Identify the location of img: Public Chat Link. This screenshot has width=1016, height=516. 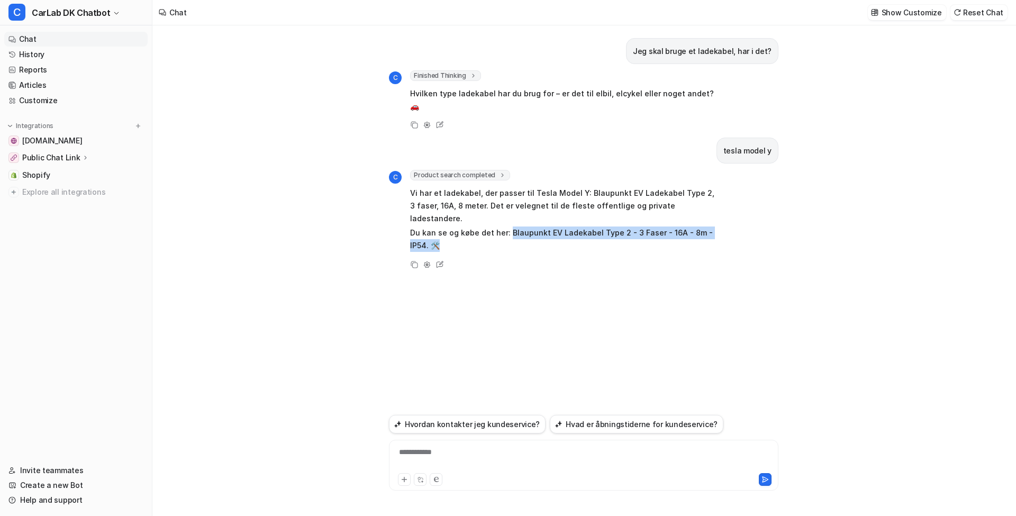
(14, 158).